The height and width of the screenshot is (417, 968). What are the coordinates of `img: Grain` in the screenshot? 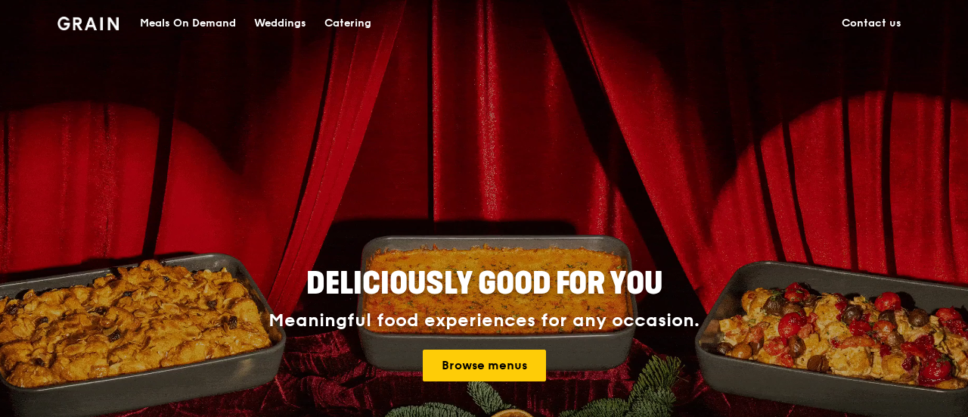 It's located at (88, 23).